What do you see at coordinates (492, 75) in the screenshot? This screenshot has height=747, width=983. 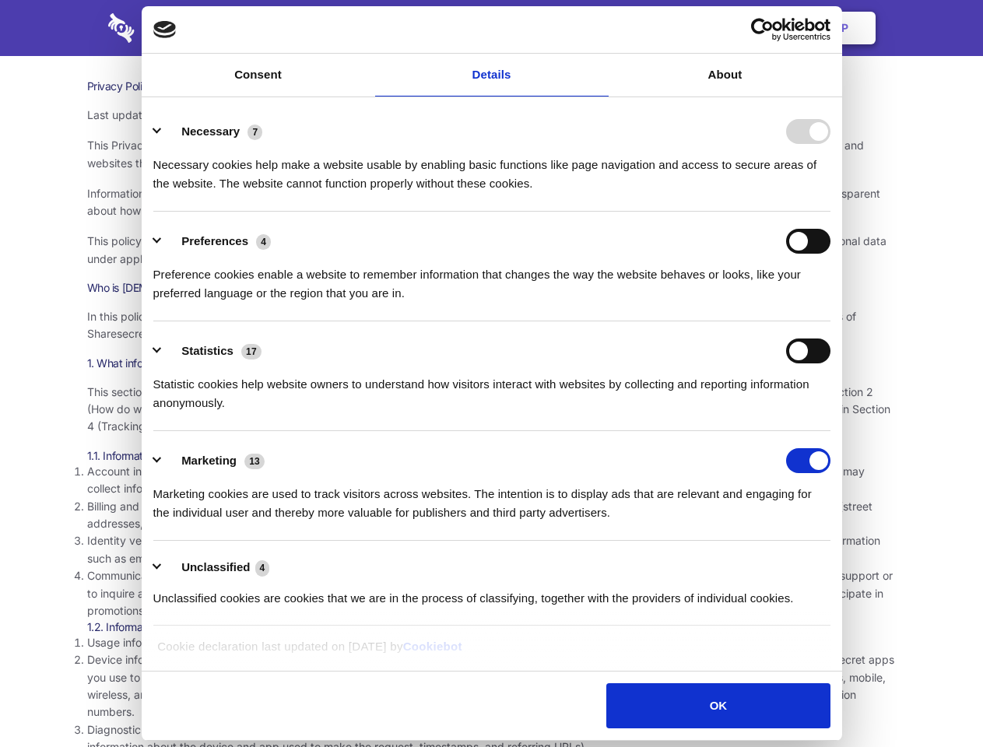 I see `a: Details` at bounding box center [492, 75].